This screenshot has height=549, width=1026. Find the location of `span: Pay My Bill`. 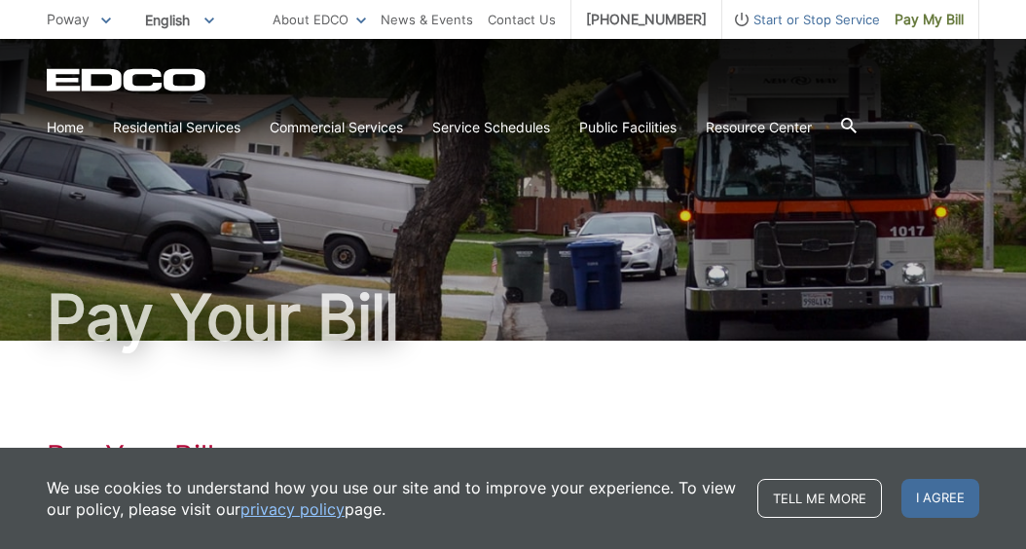

span: Pay My Bill is located at coordinates (929, 19).